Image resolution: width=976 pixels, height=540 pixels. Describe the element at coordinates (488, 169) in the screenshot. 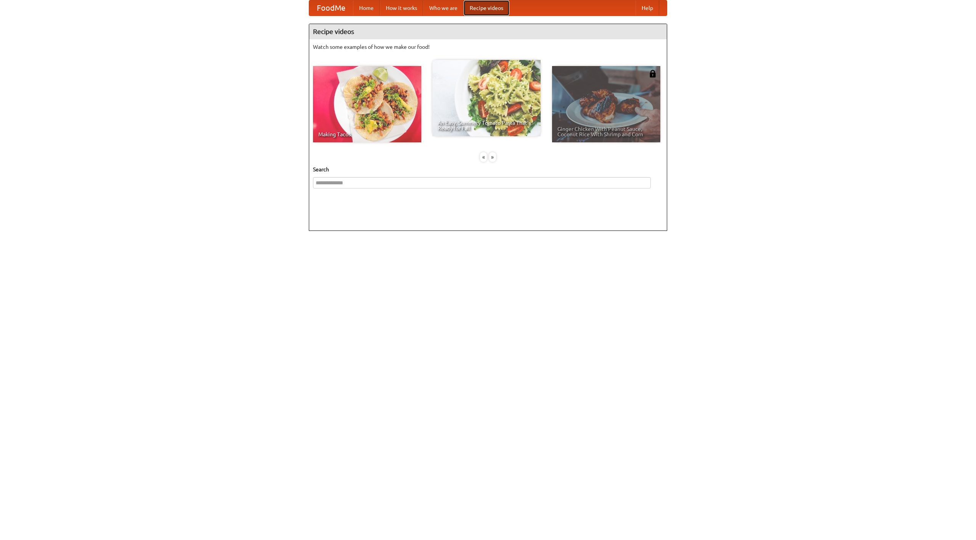

I see `h5: Search` at that location.